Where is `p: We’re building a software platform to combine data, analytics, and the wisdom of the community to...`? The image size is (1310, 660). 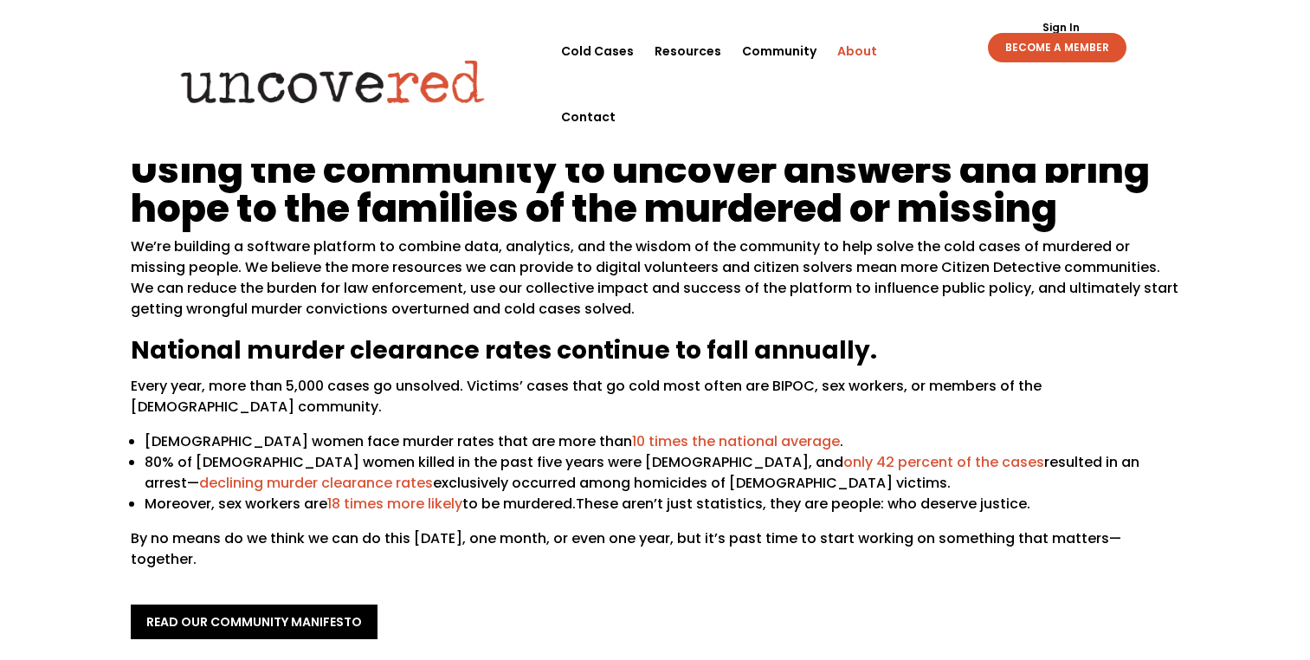
p: We’re building a software platform to combine data, analytics, and the wisdom of the community to... is located at coordinates (654, 285).